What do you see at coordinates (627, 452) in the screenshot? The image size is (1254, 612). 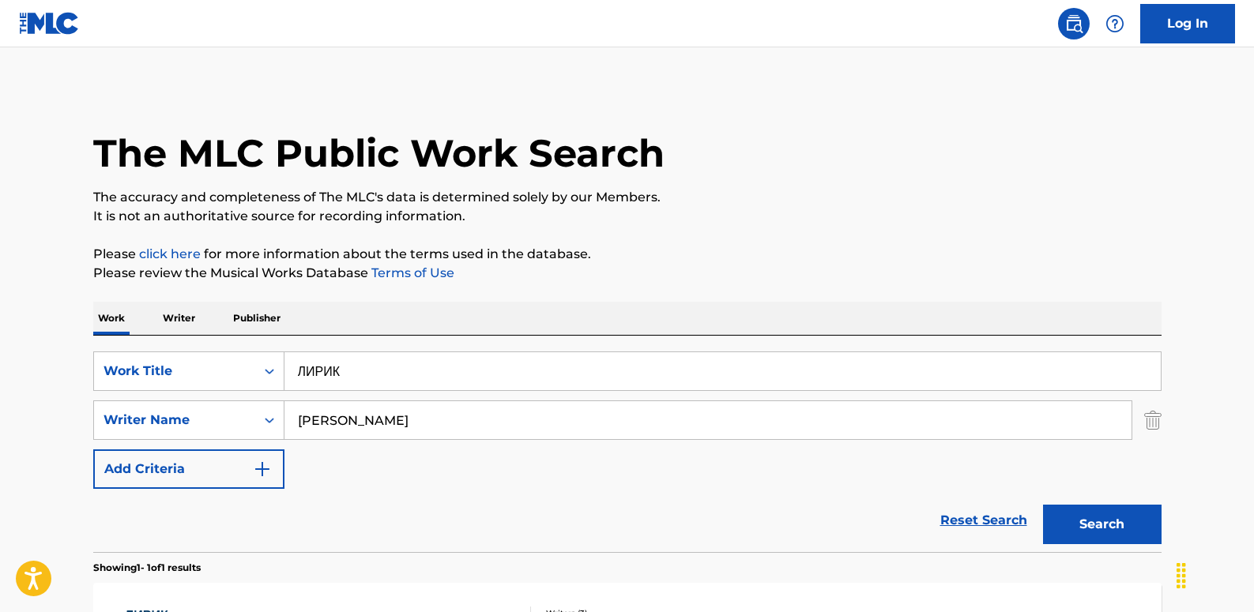 I see `form: Search Form` at bounding box center [627, 452].